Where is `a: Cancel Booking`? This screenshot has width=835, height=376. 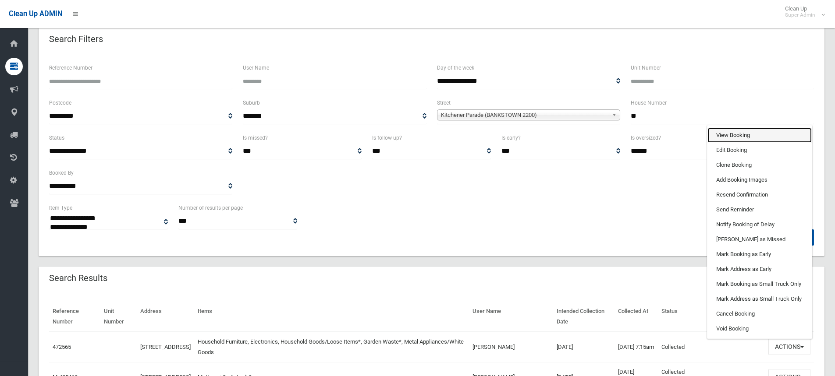 a: Cancel Booking is located at coordinates (759, 314).